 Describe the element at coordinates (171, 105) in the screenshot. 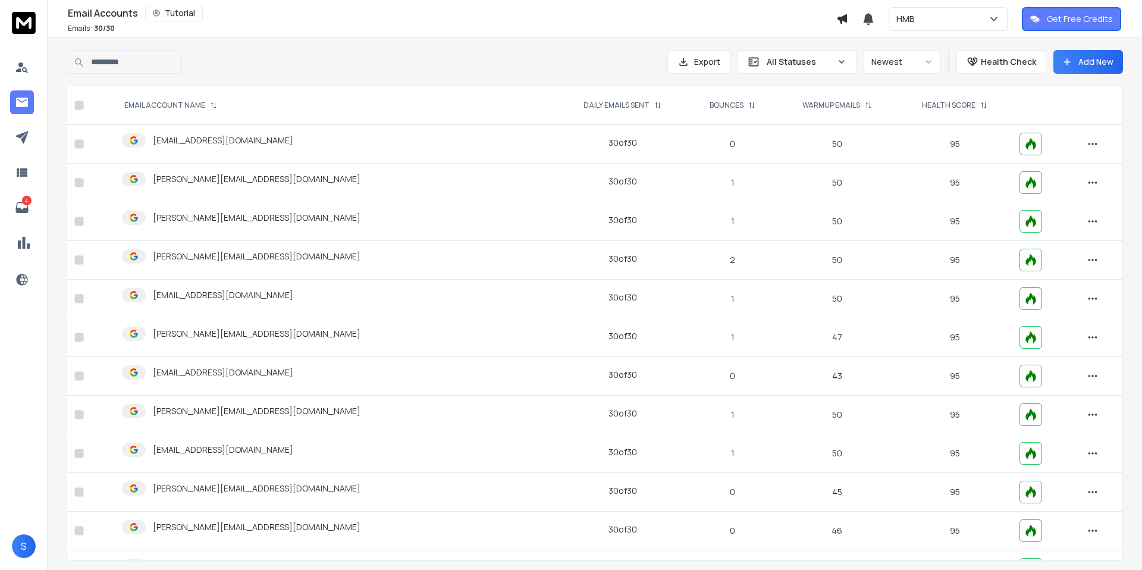

I see `div: EMAIL ACCOUNT NAME` at that location.